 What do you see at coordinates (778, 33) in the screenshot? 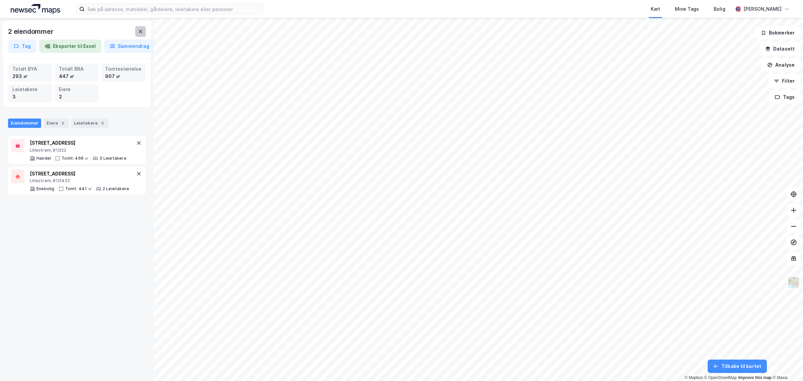
I see `button: Bokmerker` at bounding box center [778, 33].